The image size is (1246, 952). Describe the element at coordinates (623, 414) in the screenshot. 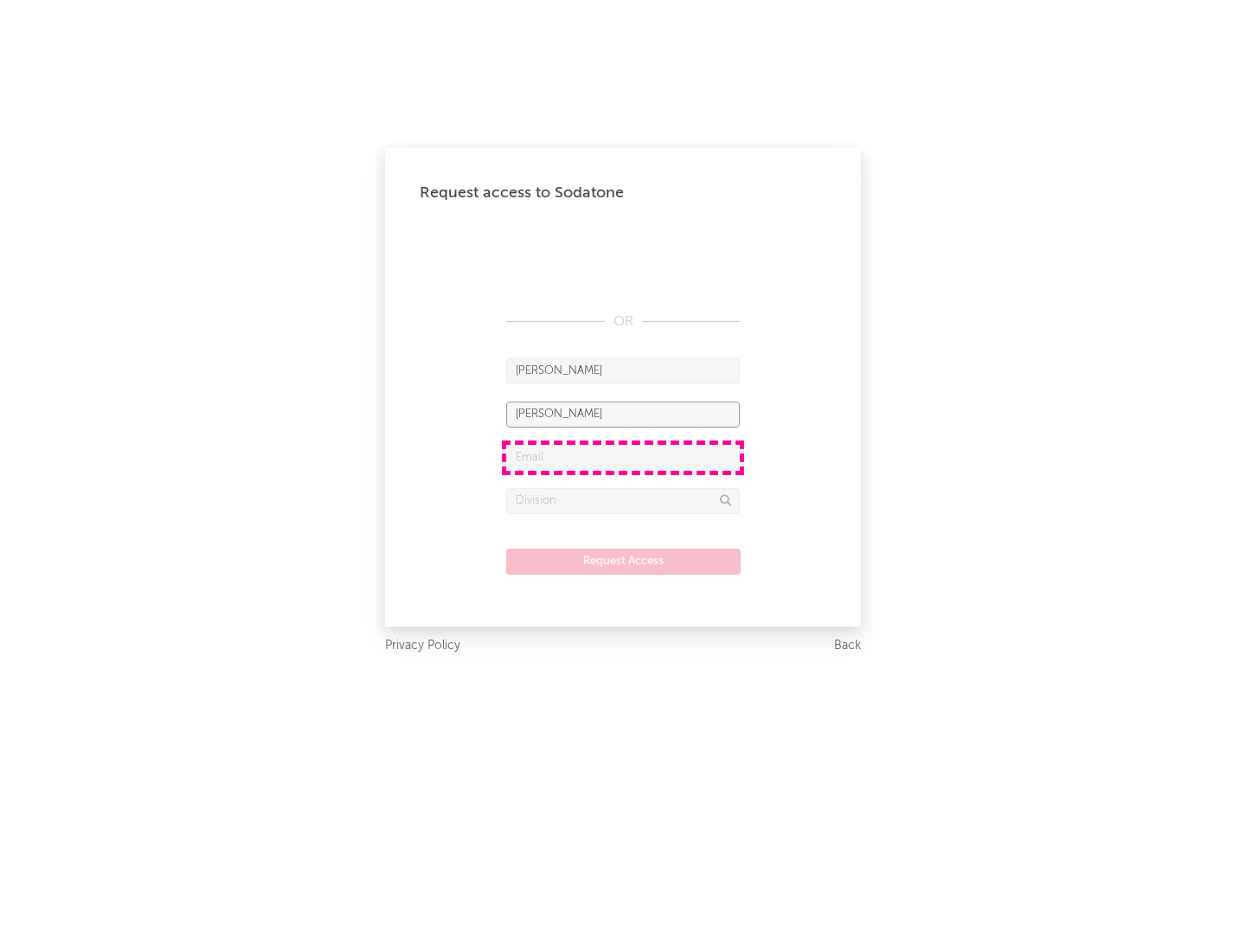

I see `input: Last Name` at that location.